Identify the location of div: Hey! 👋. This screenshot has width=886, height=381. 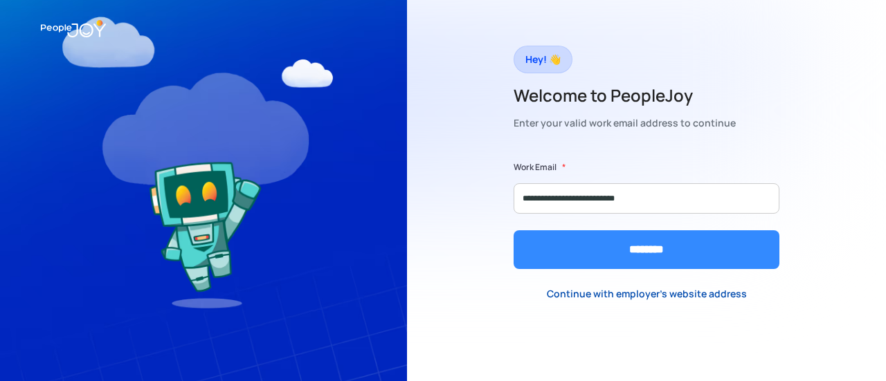
(543, 60).